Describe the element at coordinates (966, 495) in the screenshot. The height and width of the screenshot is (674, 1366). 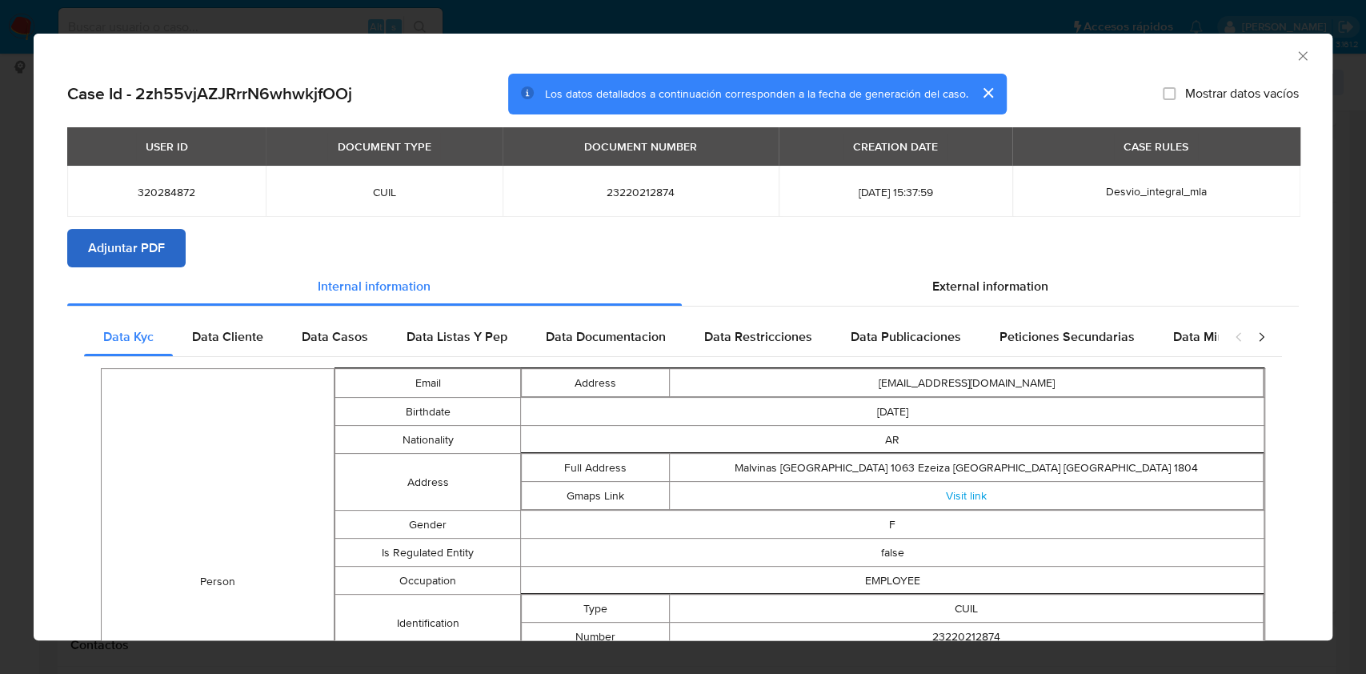
I see `a: Visit link` at that location.